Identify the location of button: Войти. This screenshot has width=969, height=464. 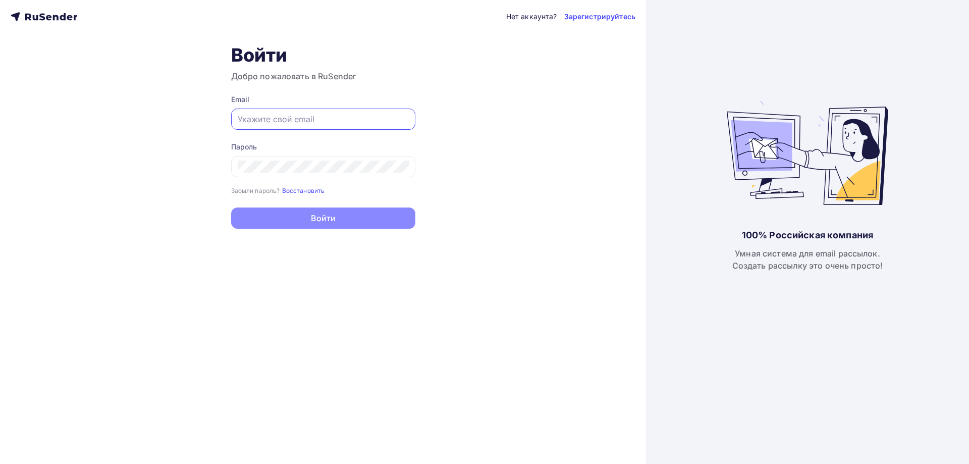
(323, 218).